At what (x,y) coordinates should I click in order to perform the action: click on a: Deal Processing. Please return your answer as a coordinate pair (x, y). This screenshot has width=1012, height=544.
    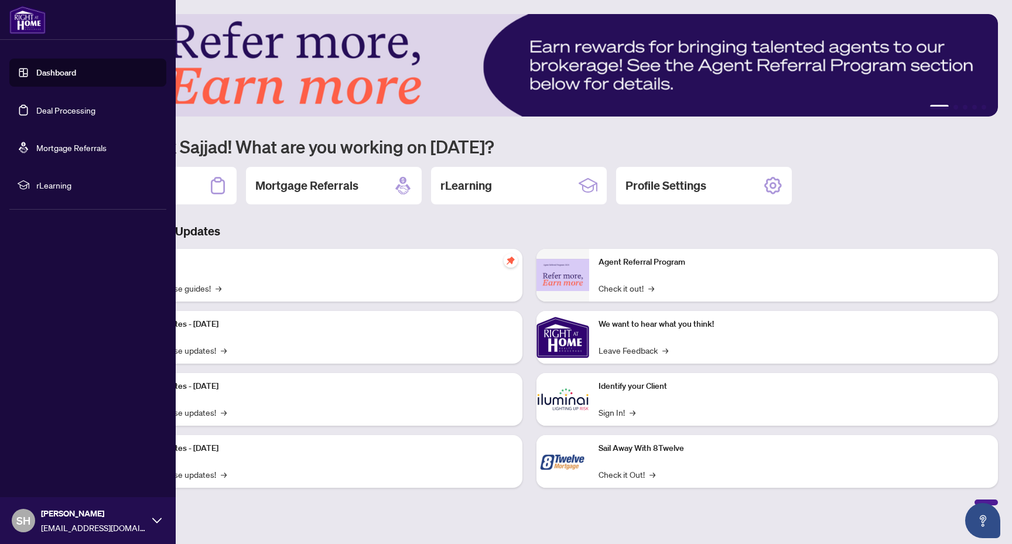
    Looking at the image, I should click on (66, 110).